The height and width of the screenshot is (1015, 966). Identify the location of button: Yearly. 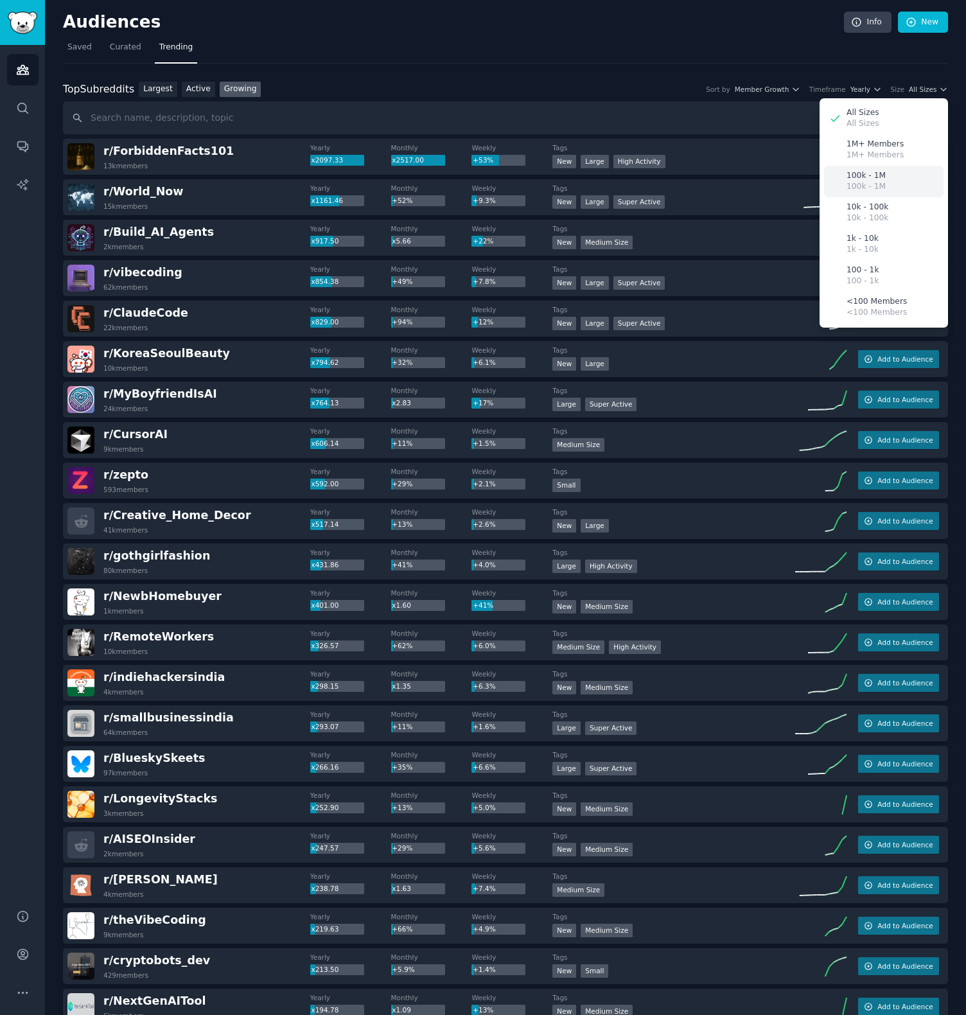
(866, 89).